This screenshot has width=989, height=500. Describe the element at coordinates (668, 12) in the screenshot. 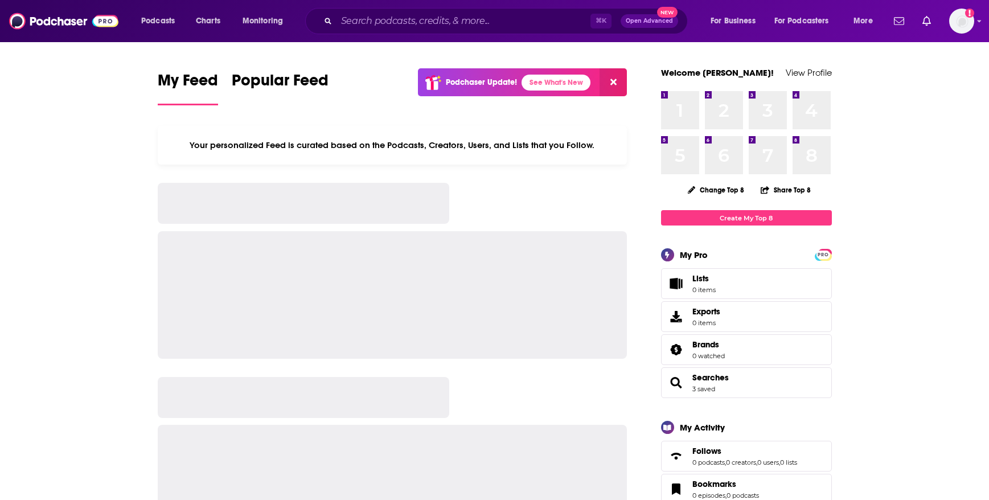

I see `span: New` at that location.